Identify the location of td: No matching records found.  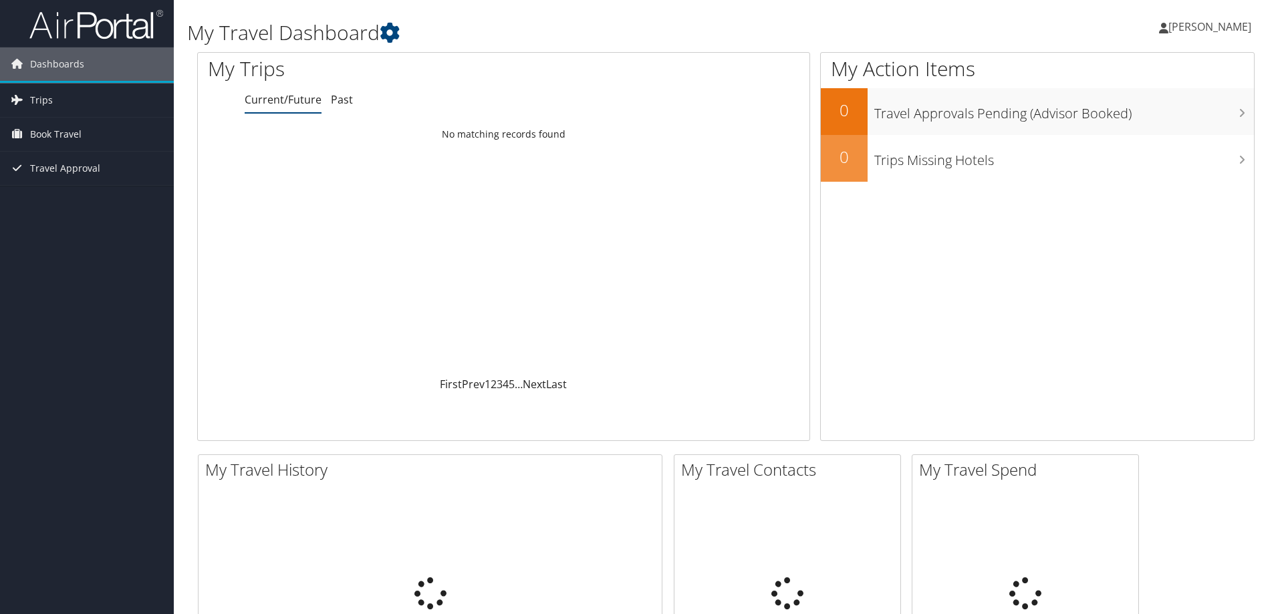
(503, 134).